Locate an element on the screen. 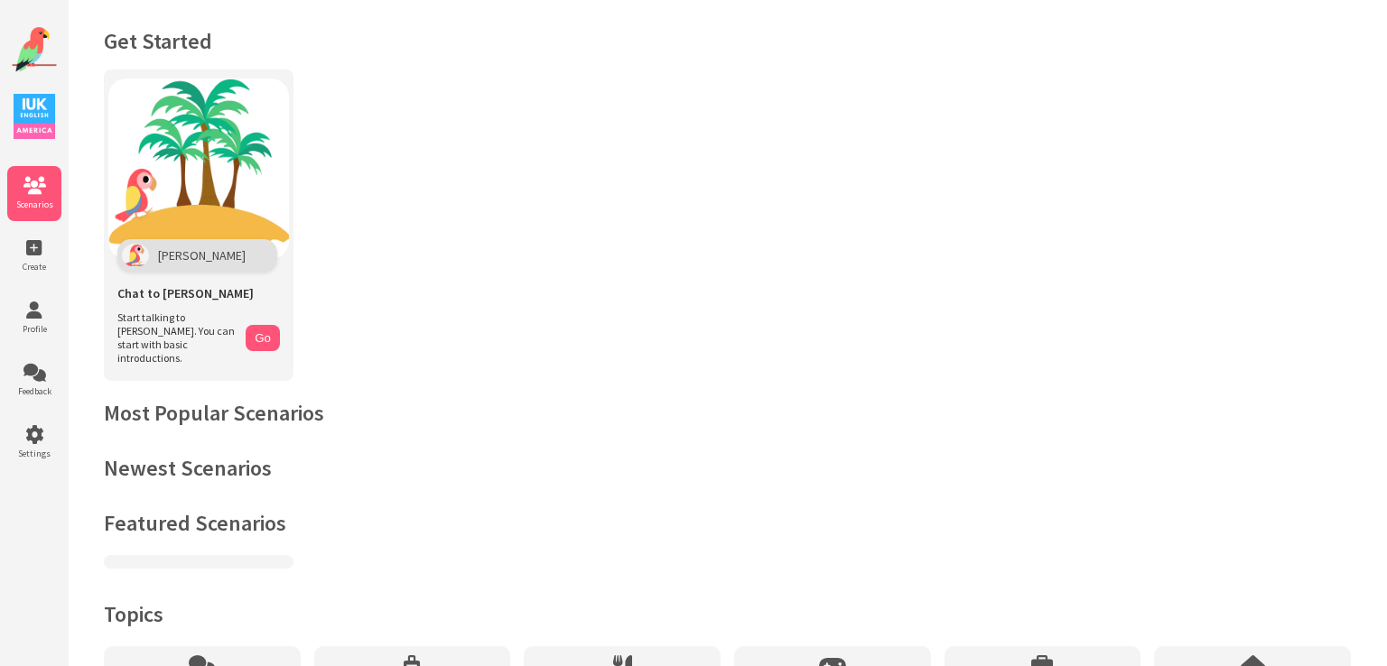 The image size is (1387, 666). span: Feedback is located at coordinates (34, 391).